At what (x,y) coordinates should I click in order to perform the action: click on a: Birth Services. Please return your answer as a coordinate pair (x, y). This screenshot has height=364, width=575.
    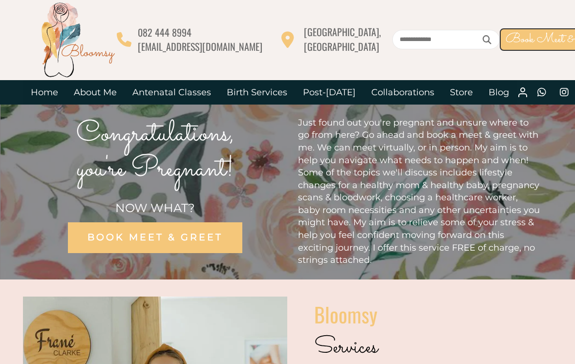
    Looking at the image, I should click on (257, 92).